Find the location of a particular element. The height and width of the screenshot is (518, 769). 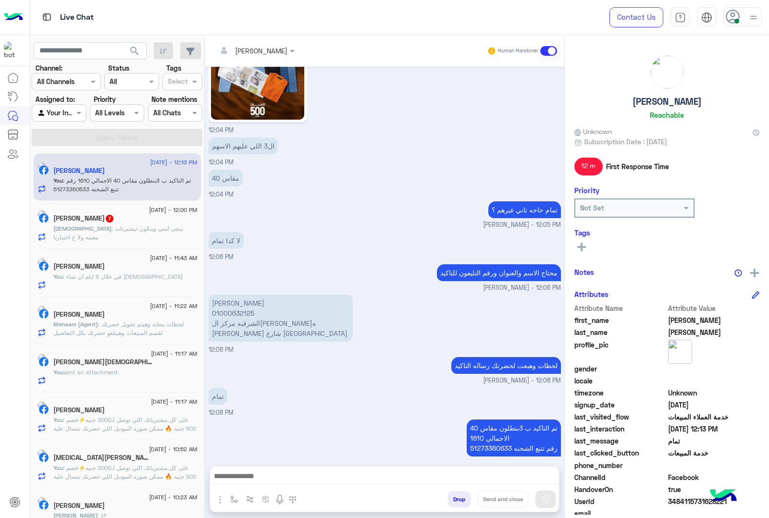

span: last_clicked_button is located at coordinates (620, 453).